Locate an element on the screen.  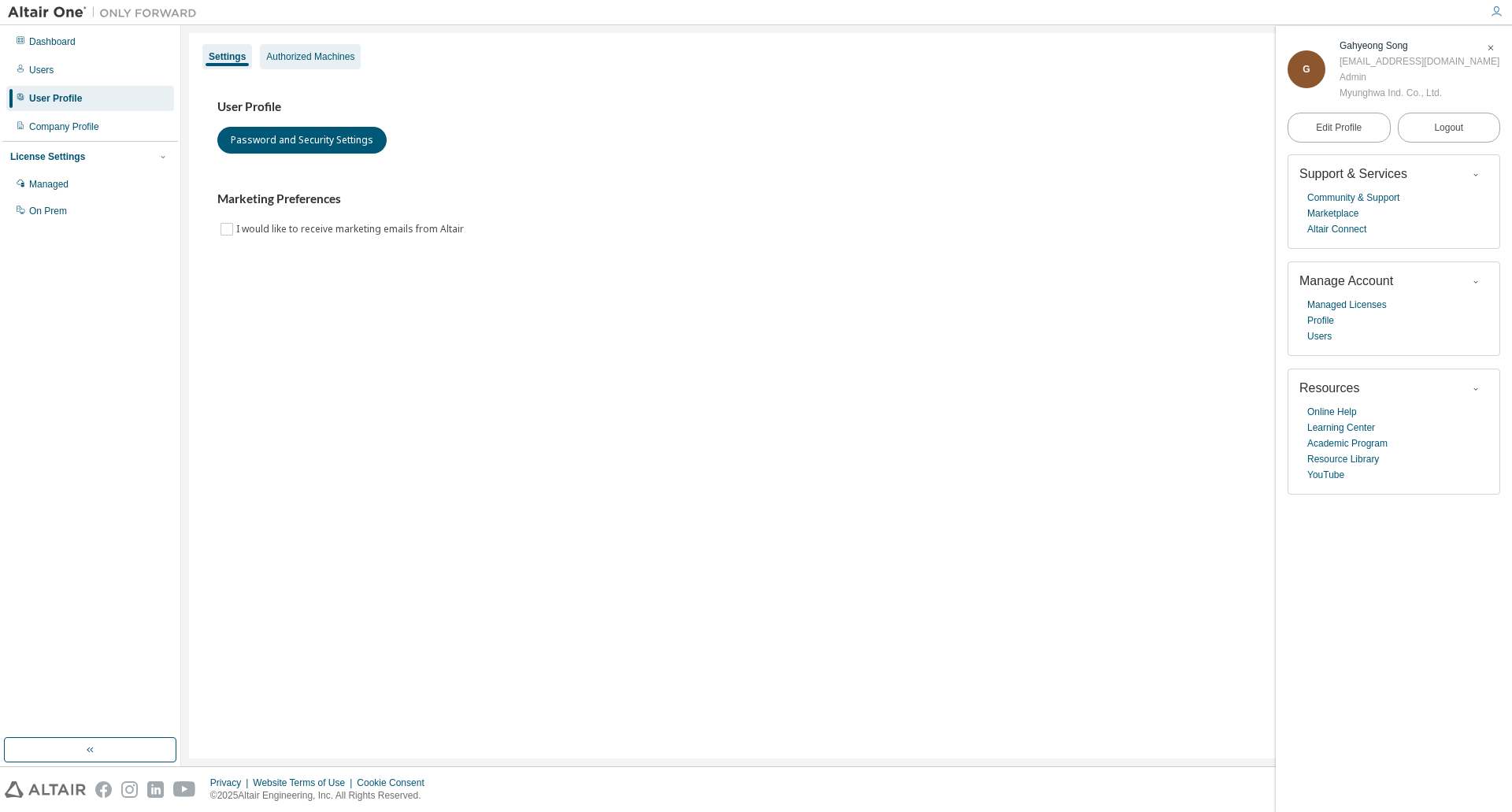
a: Academic Program is located at coordinates (1348, 444).